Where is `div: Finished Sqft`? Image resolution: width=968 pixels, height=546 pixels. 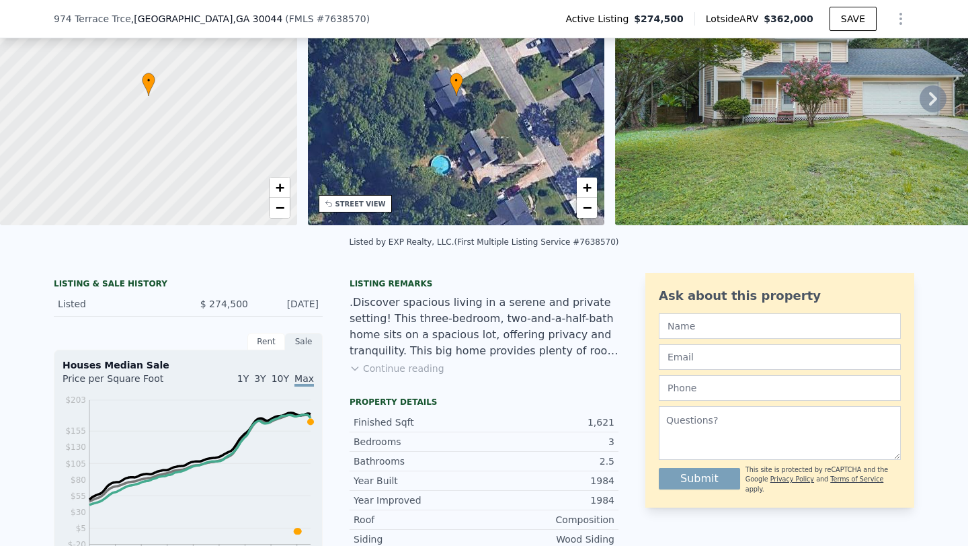 div: Finished Sqft is located at coordinates (419, 422).